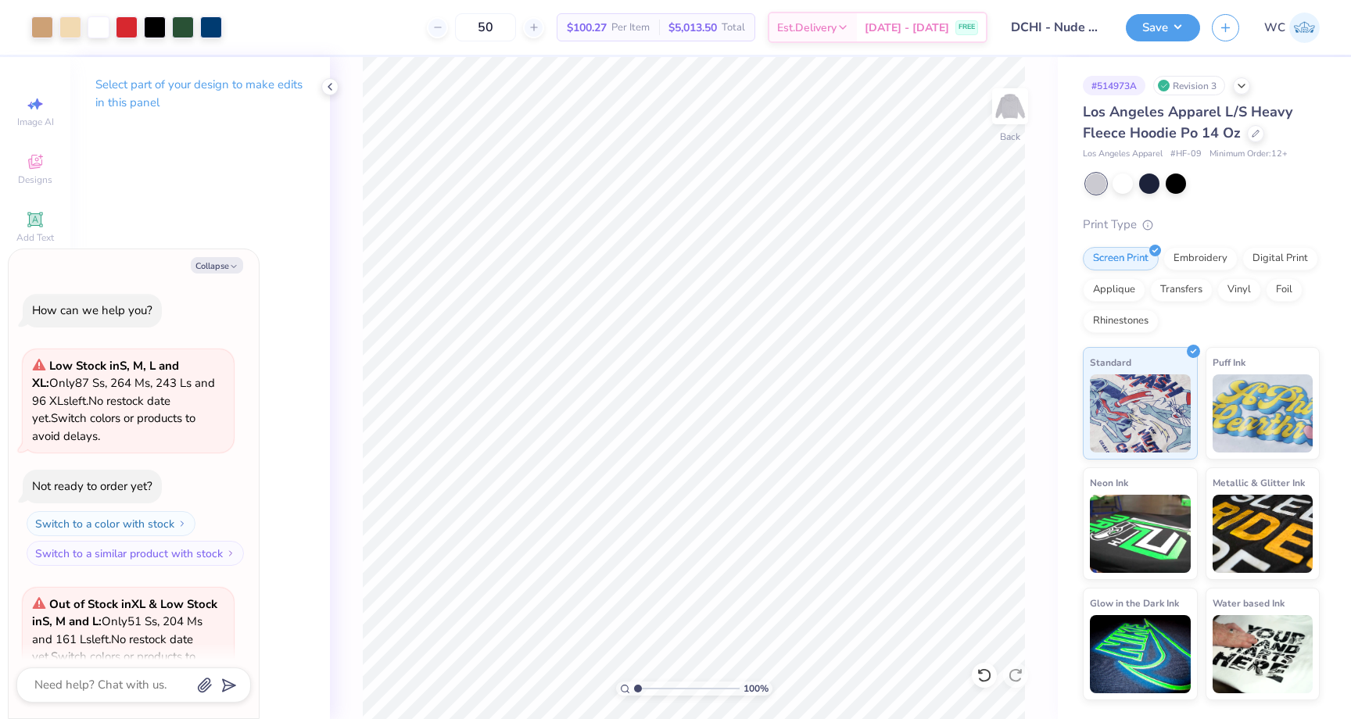 The width and height of the screenshot is (1351, 719). What do you see at coordinates (124, 640) in the screenshot?
I see `span: Only 51 Ss, 204 Ms and 161 Ls left. Switch colors or products to avoid delays.` at bounding box center [124, 640].